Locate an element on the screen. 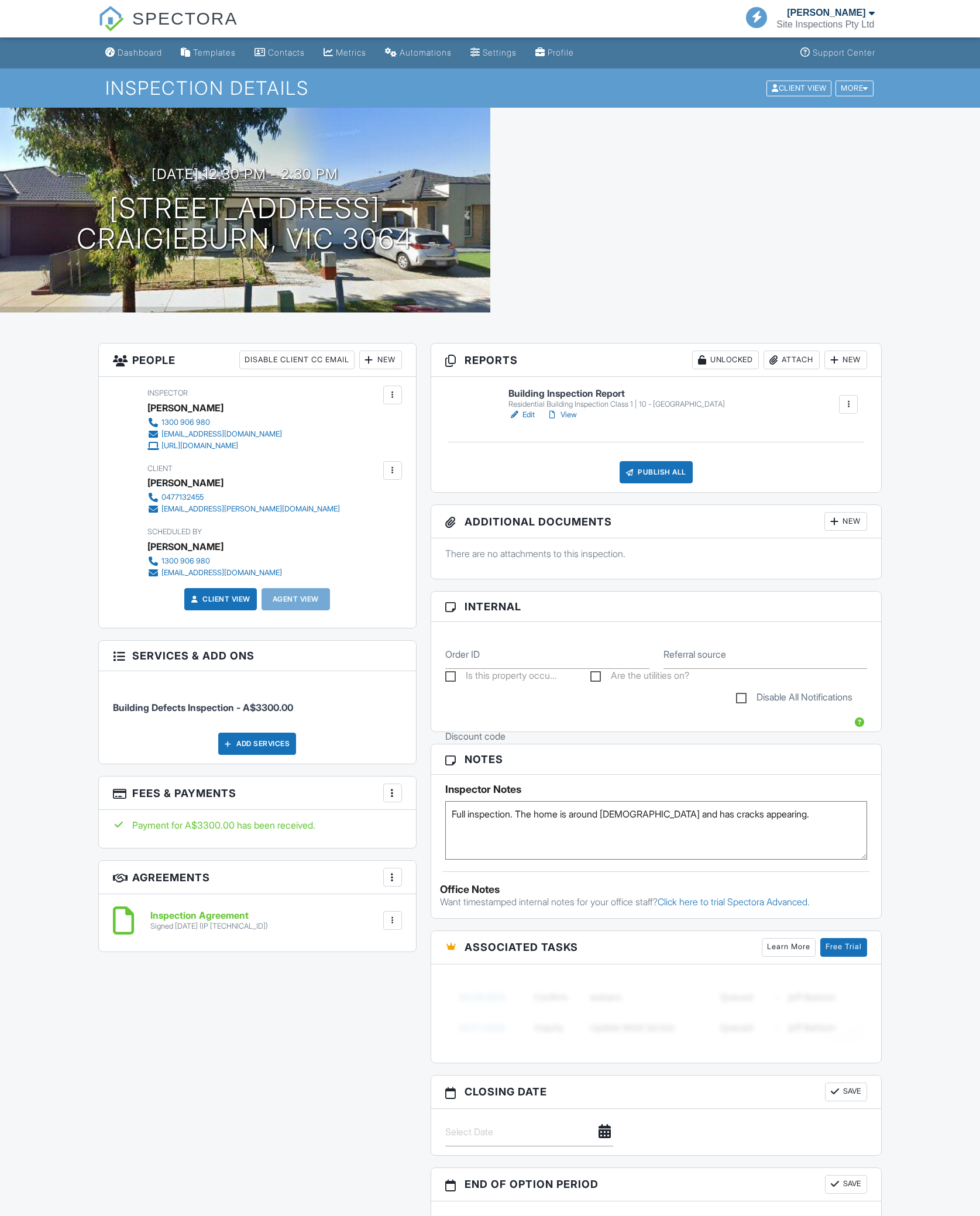 The width and height of the screenshot is (980, 1216). p: Want timestamped internal notes for your office staff? is located at coordinates (656, 902).